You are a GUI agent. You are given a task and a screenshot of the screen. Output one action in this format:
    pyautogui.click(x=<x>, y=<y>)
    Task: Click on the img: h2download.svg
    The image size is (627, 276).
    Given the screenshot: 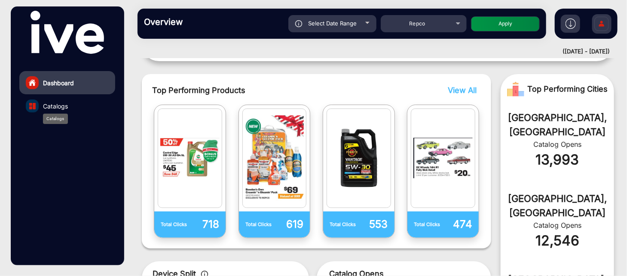 What is the action you would take?
    pyautogui.click(x=571, y=24)
    